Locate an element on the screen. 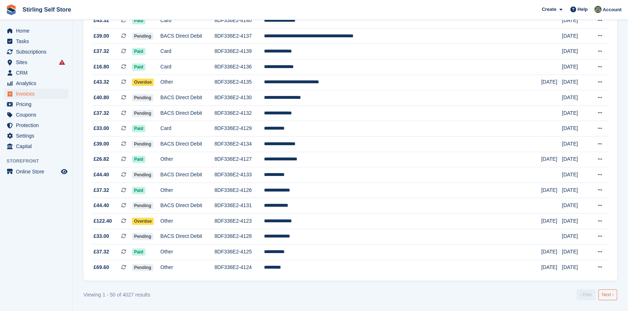  span: Account is located at coordinates (612, 10).